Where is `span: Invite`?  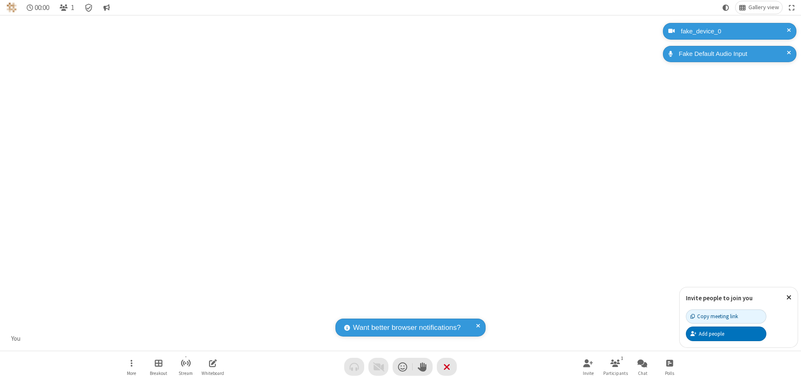 span: Invite is located at coordinates (588, 373).